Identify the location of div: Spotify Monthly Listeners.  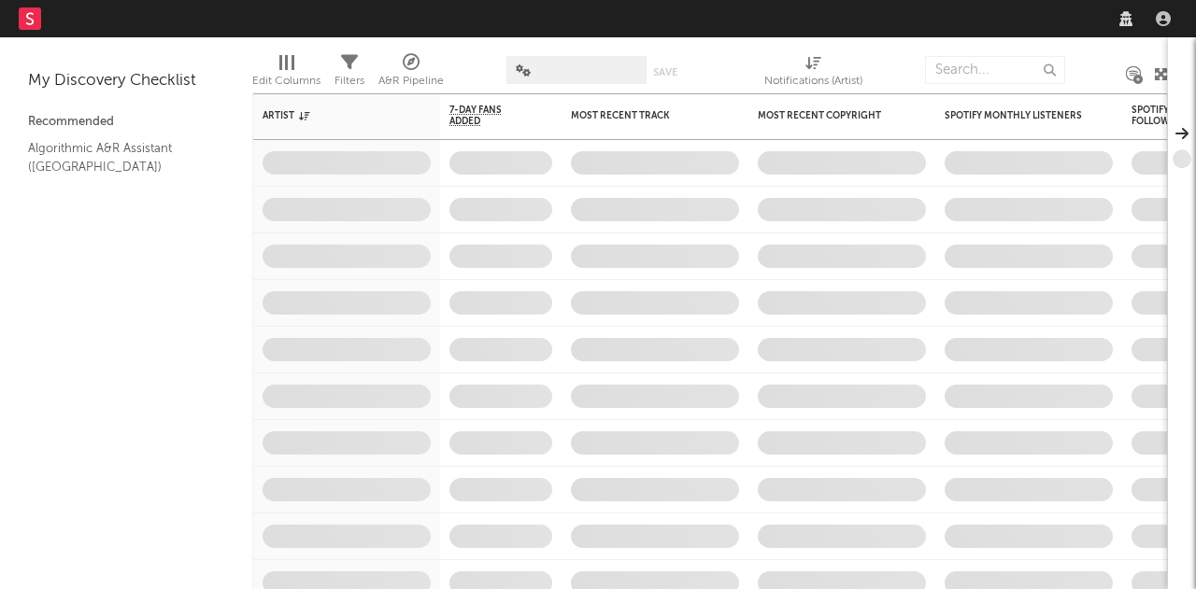
(1015, 116).